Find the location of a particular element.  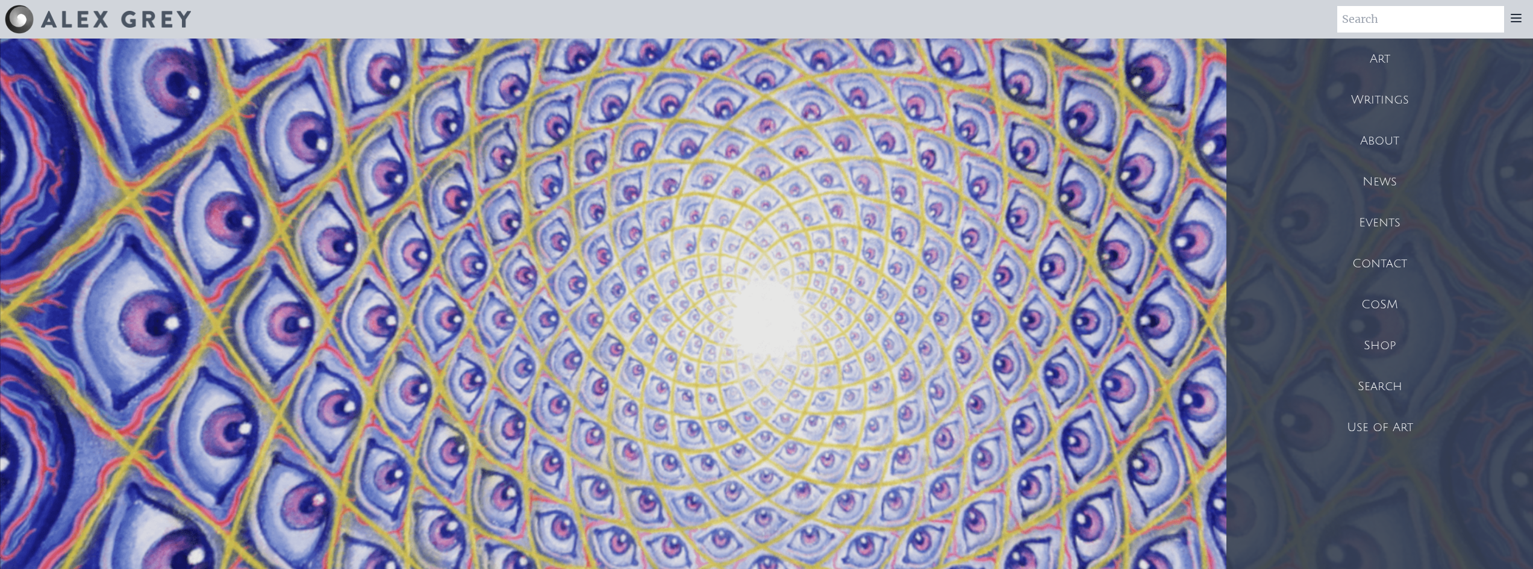

input: Search is located at coordinates (1420, 19).